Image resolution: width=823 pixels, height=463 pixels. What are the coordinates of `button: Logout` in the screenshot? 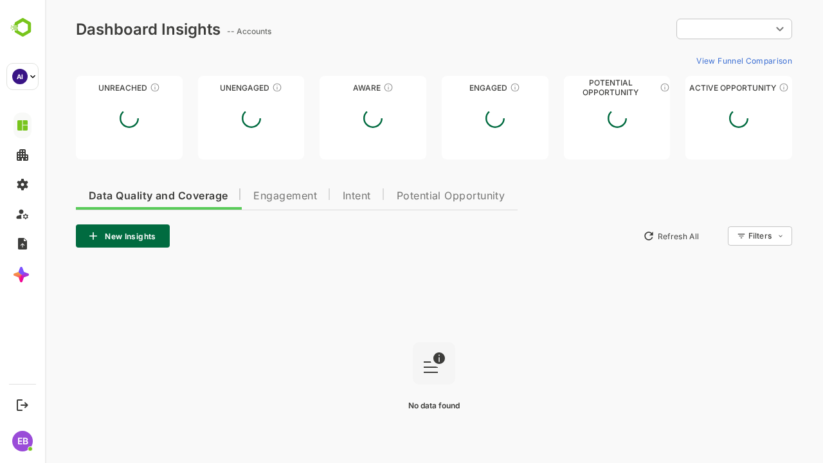 It's located at (22, 405).